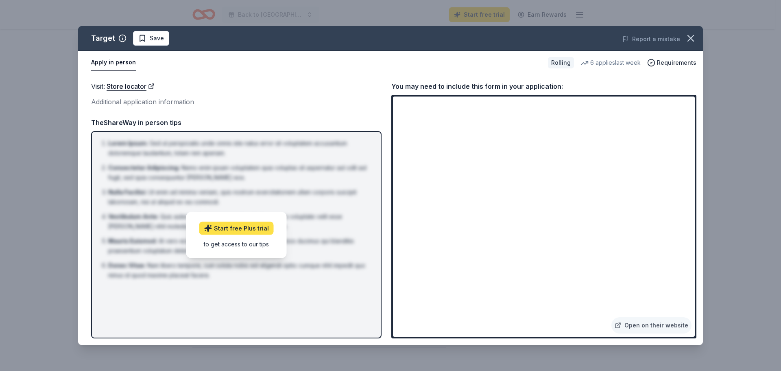 This screenshot has width=781, height=371. What do you see at coordinates (144, 167) in the screenshot?
I see `span: Consectetur Adipiscing :` at bounding box center [144, 167].